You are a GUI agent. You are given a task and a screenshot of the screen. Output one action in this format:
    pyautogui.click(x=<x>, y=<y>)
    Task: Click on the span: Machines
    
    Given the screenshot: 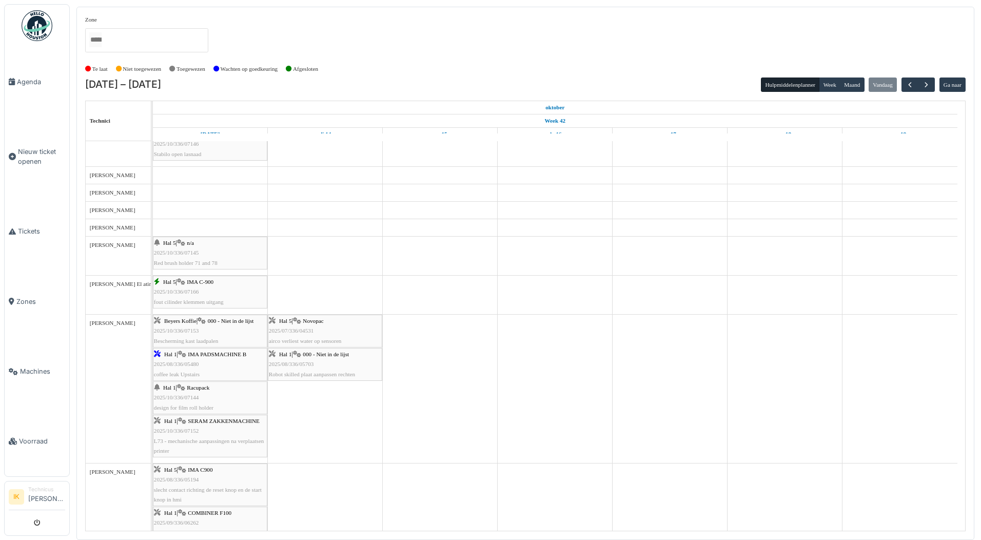 What is the action you would take?
    pyautogui.click(x=43, y=371)
    